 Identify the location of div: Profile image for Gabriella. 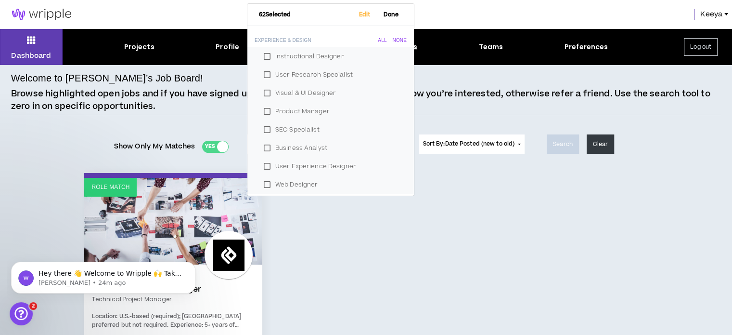
(161, 25).